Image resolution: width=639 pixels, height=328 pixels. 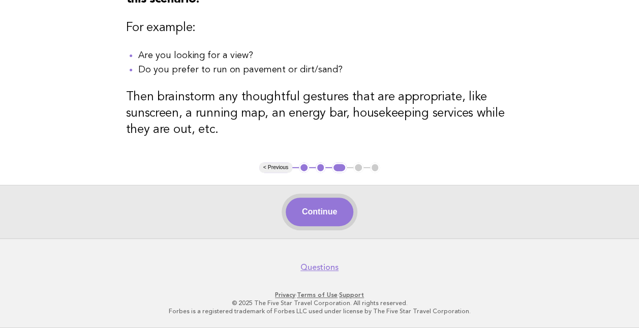 What do you see at coordinates (304, 167) in the screenshot?
I see `button: 1` at bounding box center [304, 167].